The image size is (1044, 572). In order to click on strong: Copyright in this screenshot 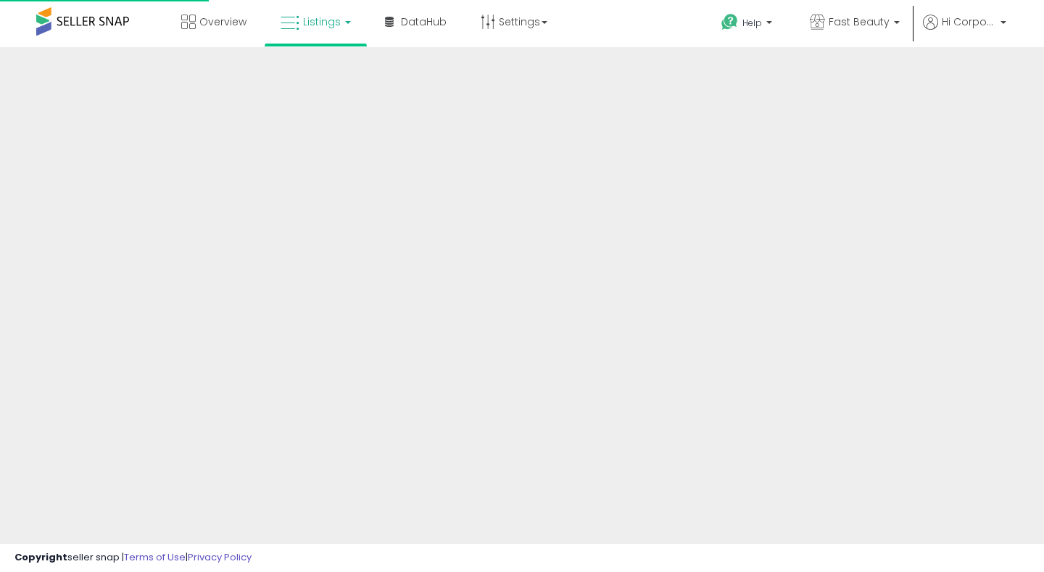, I will do `click(41, 556)`.